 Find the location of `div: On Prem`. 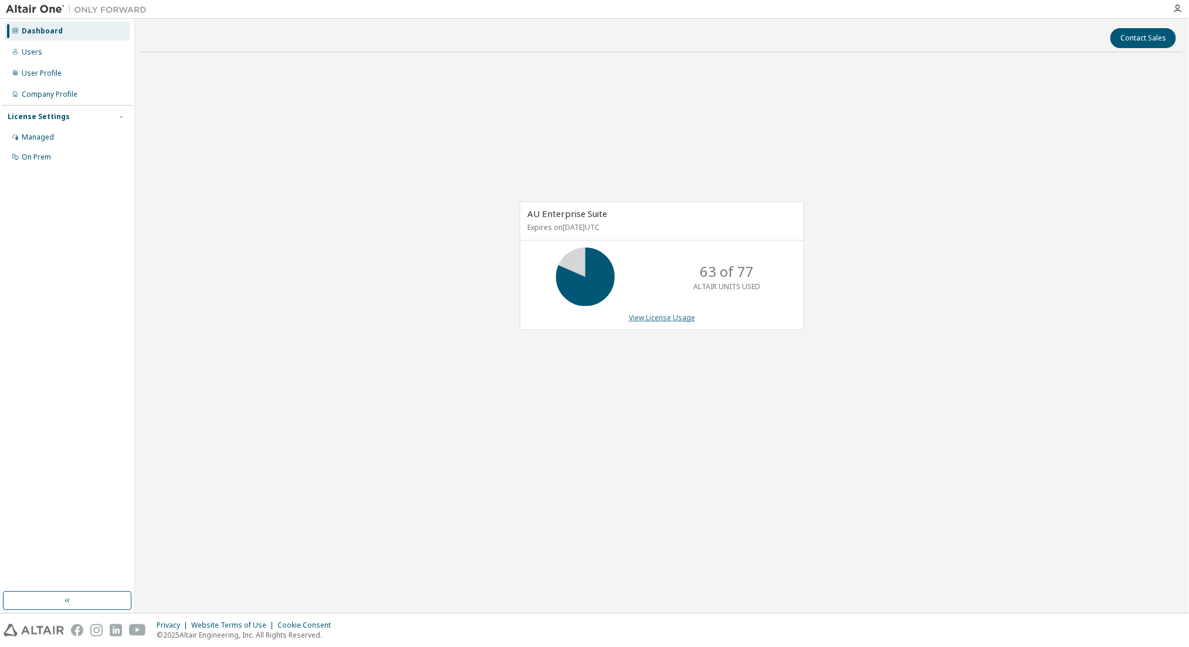

div: On Prem is located at coordinates (36, 157).